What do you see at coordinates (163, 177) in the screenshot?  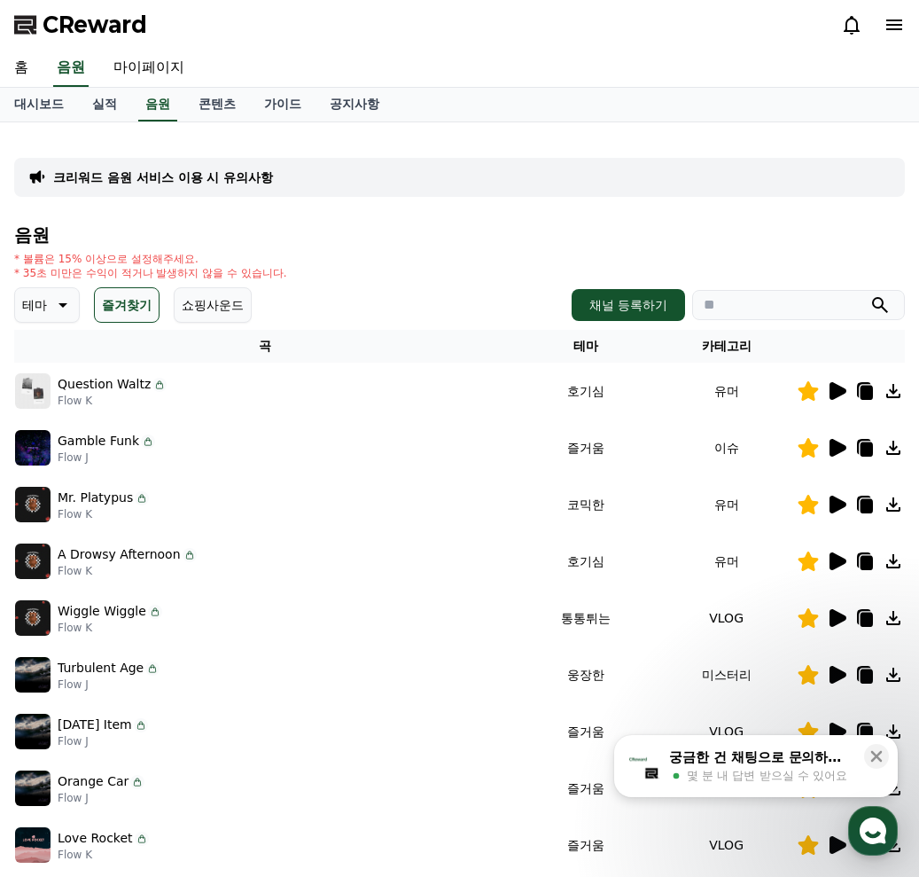 I see `a: 크리워드 음원 서비스 이용 시 유의사항` at bounding box center [163, 177].